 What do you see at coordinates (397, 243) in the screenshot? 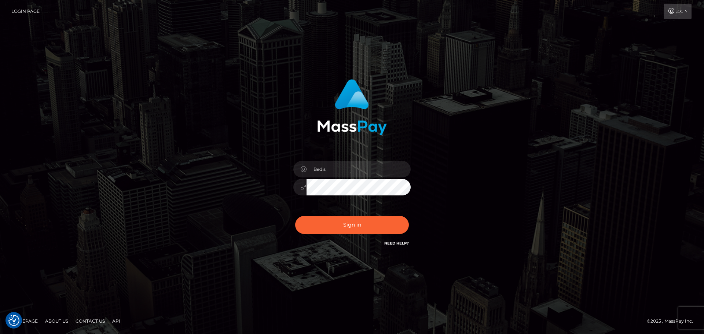
I see `a: Need Help?` at bounding box center [397, 243].